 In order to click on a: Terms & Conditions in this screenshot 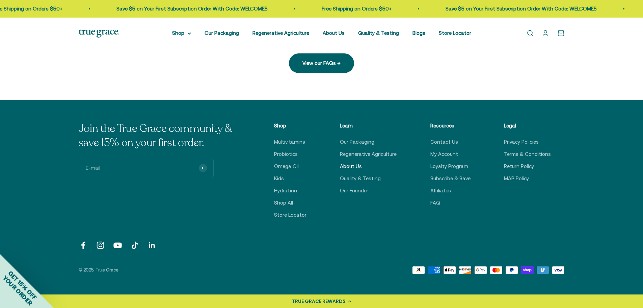, I will do `click(528, 154)`.